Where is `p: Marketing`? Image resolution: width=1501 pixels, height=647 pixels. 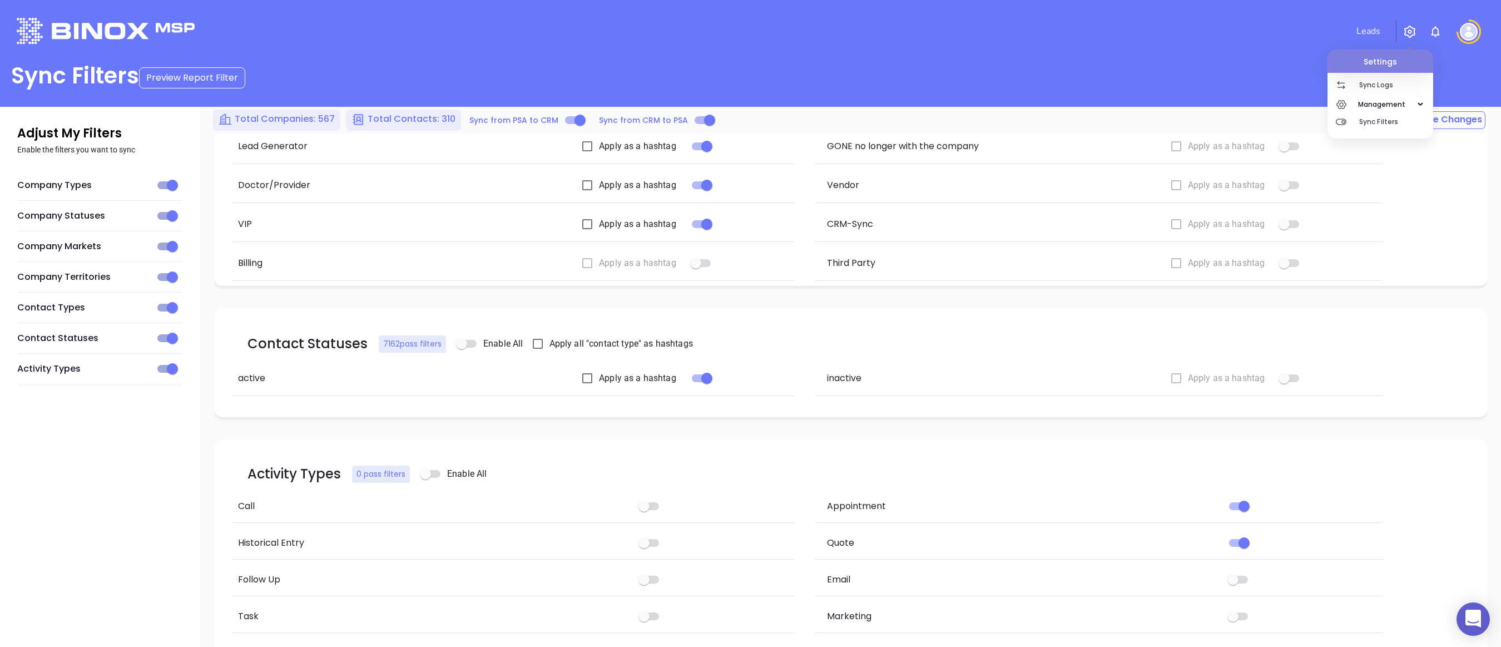
p: Marketing is located at coordinates (959, 616).